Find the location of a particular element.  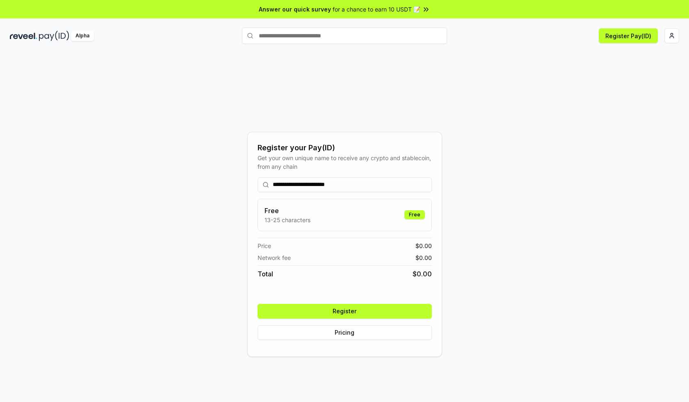

div: Alpha is located at coordinates (82, 36).